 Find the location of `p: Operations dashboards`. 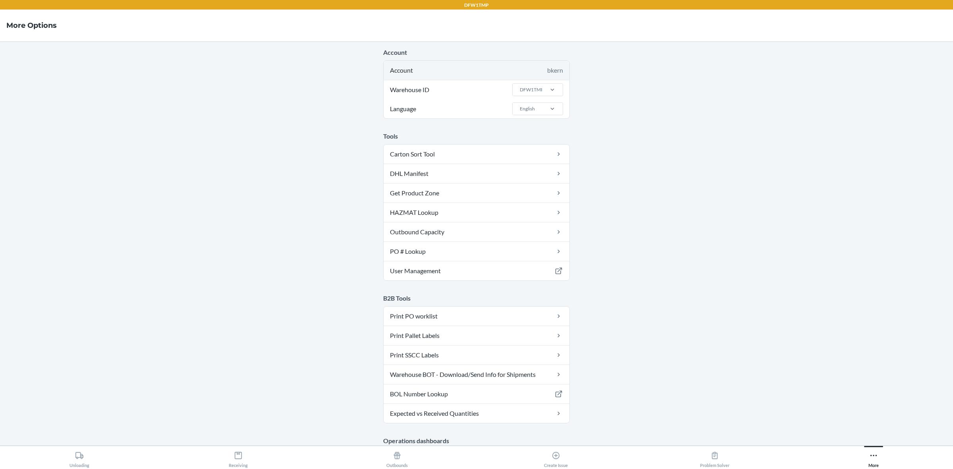

p: Operations dashboards is located at coordinates (477, 441).